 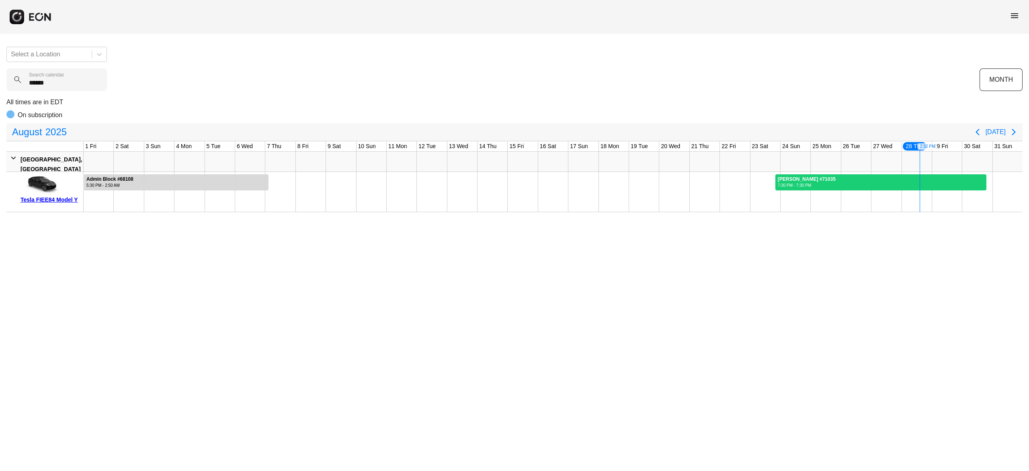 I want to click on div: 10 Sun, so click(x=367, y=146).